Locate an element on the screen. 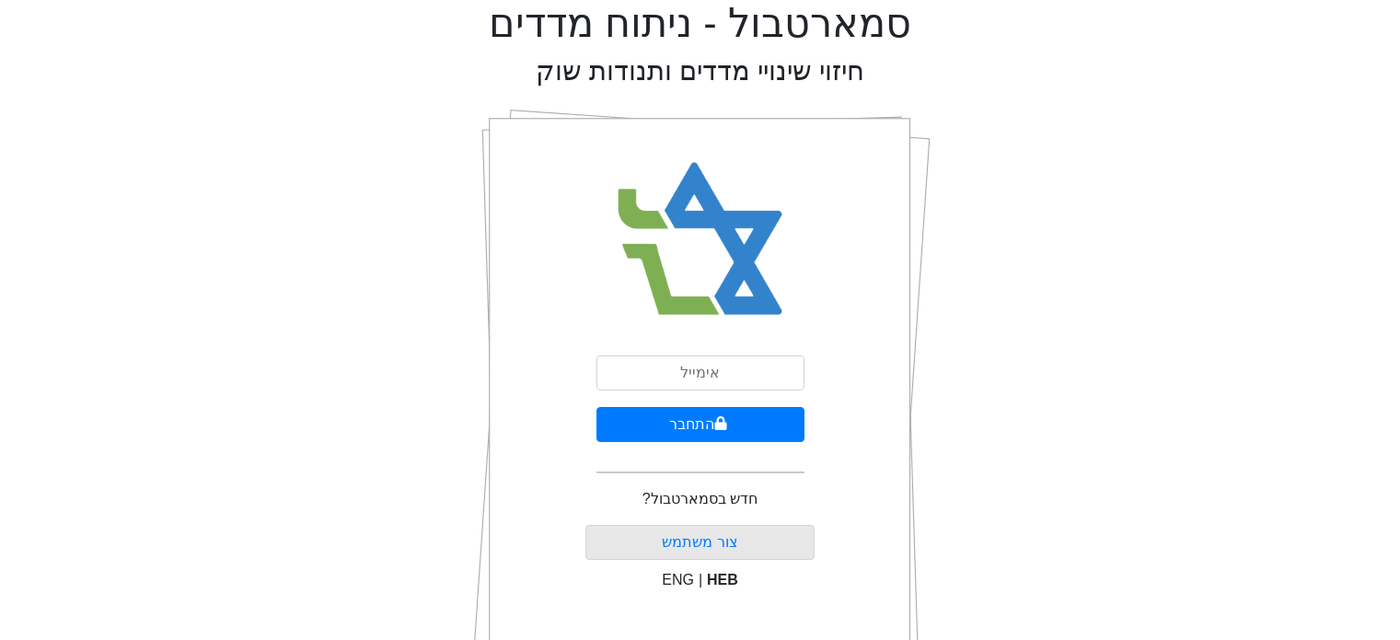 Image resolution: width=1400 pixels, height=640 pixels. p: חדש בסמארטבול? is located at coordinates (700, 499).